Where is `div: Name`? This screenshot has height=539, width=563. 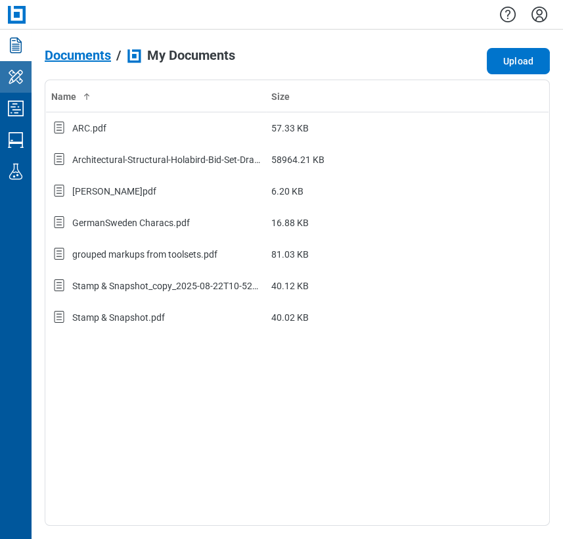
div: Name is located at coordinates (156, 97).